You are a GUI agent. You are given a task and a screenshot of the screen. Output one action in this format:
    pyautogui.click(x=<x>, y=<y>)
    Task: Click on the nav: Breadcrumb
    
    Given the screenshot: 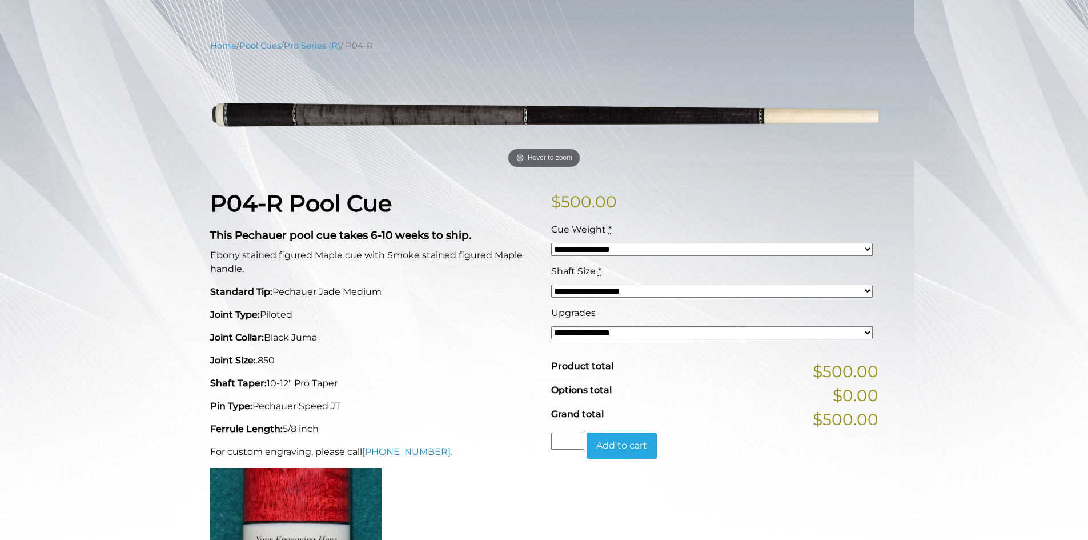 What is the action you would take?
    pyautogui.click(x=544, y=46)
    